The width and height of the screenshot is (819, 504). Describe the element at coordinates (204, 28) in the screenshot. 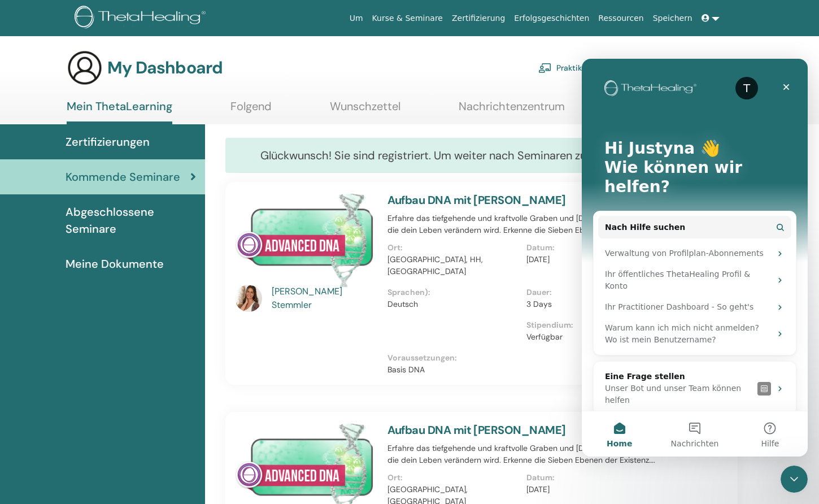

I see `div: Schließen` at that location.